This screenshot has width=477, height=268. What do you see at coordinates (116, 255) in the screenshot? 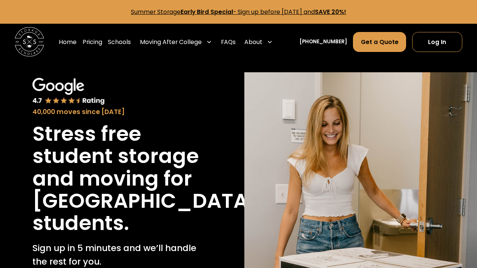
I see `p: Sign up in 5 minutes and we’ll handle the rest for you.` at bounding box center [116, 255].